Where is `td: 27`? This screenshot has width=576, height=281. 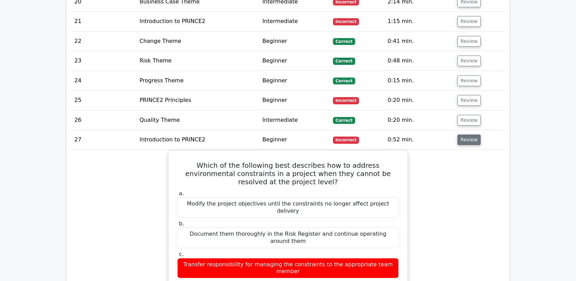
td: 27 is located at coordinates (104, 139).